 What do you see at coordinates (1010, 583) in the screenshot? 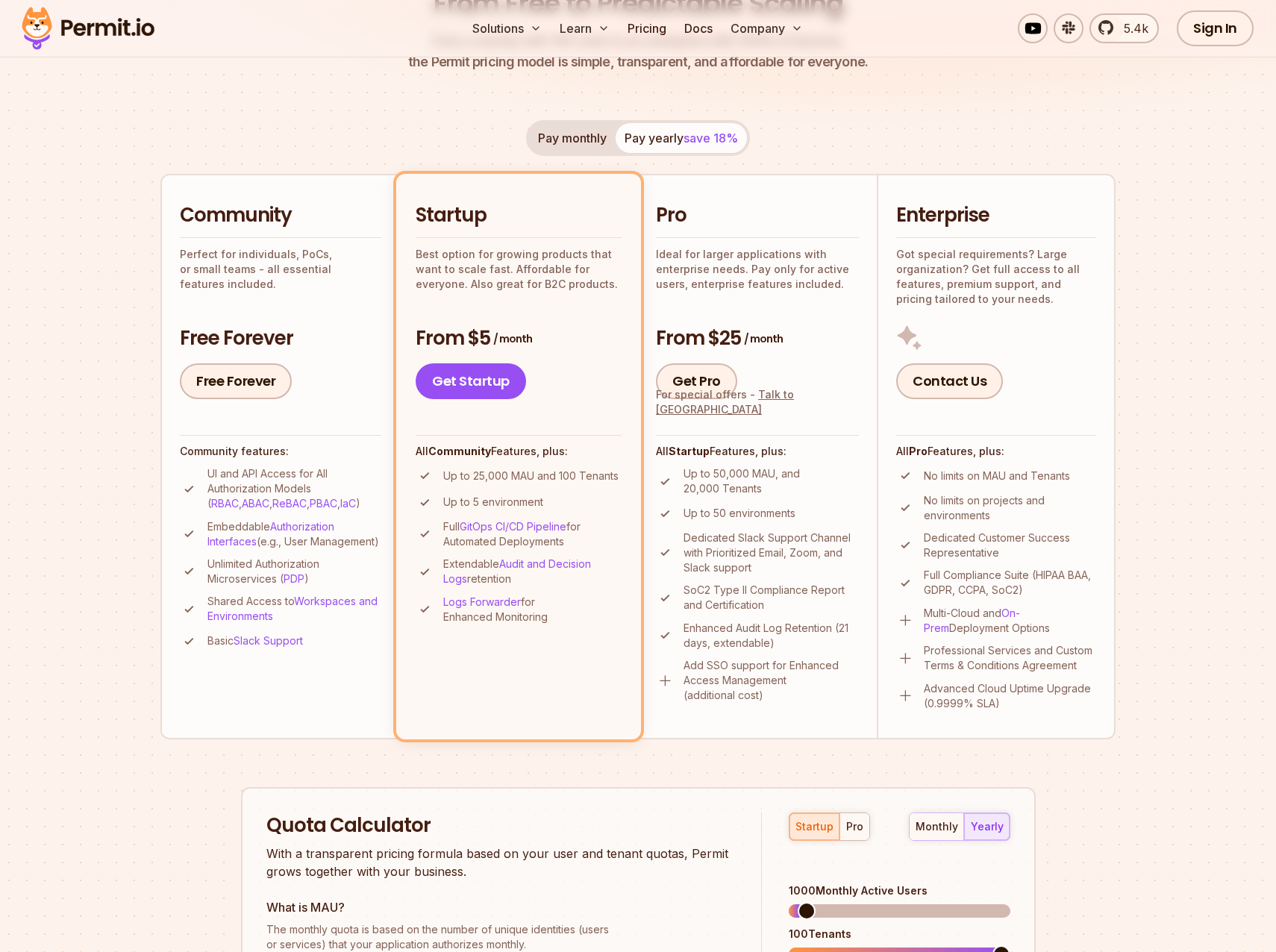
I see `p: Full Compliance Suite (HIPAA BAA, GDPR, CCPA, SoC2)` at bounding box center [1010, 583].